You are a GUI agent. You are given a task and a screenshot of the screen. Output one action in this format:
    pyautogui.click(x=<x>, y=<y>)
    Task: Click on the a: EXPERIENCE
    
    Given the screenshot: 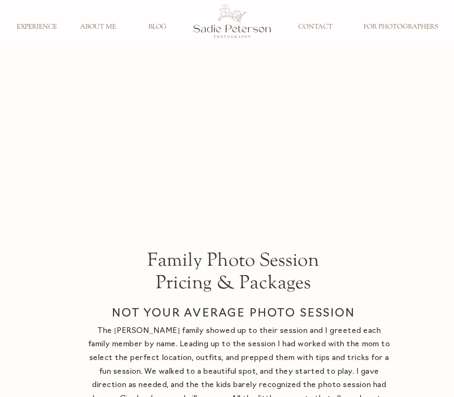 What is the action you would take?
    pyautogui.click(x=37, y=27)
    